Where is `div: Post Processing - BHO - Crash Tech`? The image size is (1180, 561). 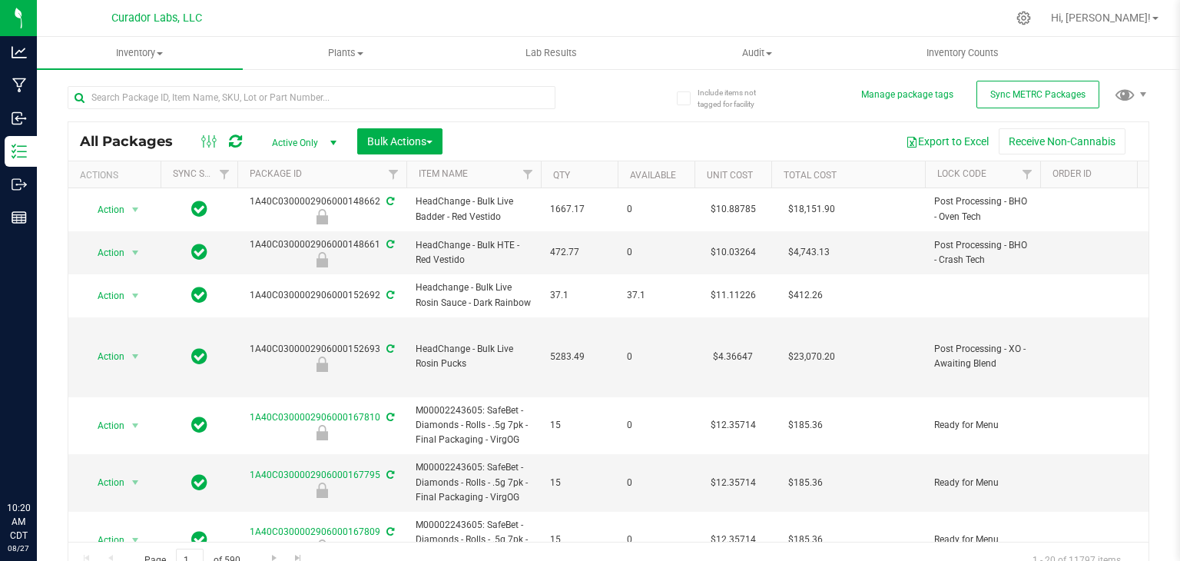
div: Post Processing - BHO - Crash Tech is located at coordinates (322, 260).